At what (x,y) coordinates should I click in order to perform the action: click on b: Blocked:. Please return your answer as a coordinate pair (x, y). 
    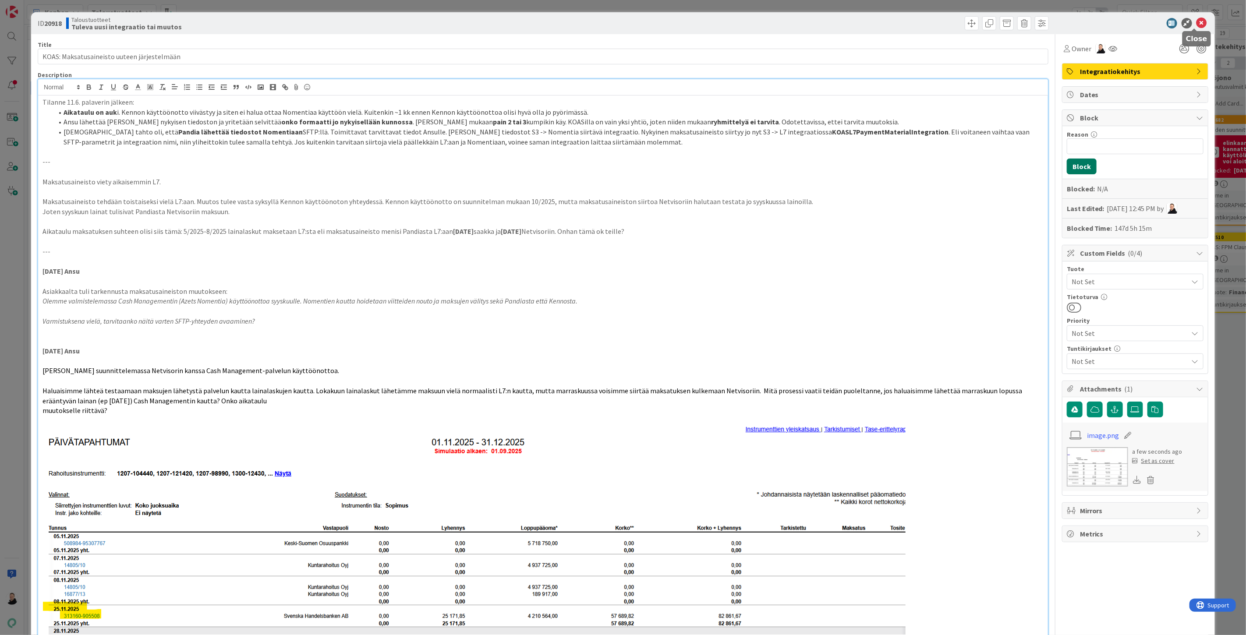
    Looking at the image, I should click on (1081, 189).